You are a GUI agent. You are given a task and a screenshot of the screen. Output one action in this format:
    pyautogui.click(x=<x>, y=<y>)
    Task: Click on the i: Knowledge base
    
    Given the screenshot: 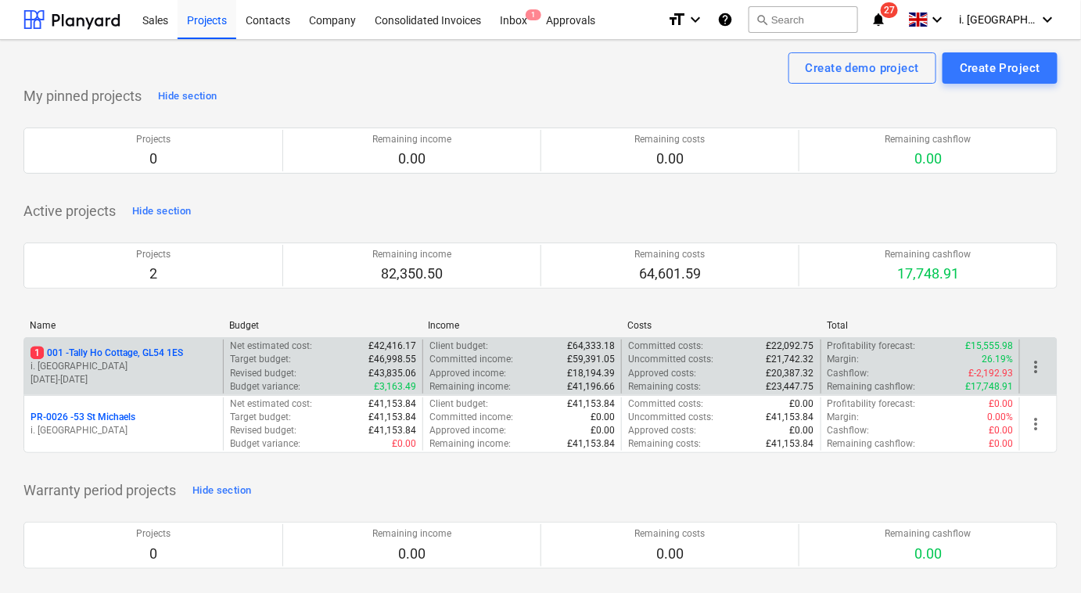 What is the action you would take?
    pyautogui.click(x=725, y=20)
    